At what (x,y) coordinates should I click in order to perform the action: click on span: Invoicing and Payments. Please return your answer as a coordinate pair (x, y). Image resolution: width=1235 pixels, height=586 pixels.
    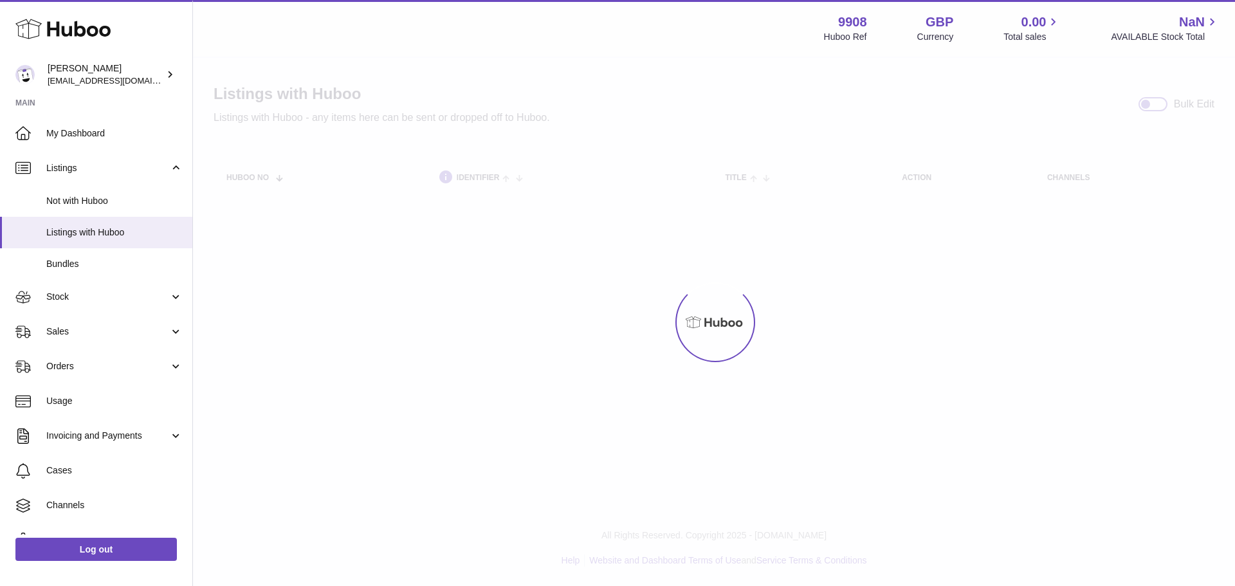
    Looking at the image, I should click on (107, 435).